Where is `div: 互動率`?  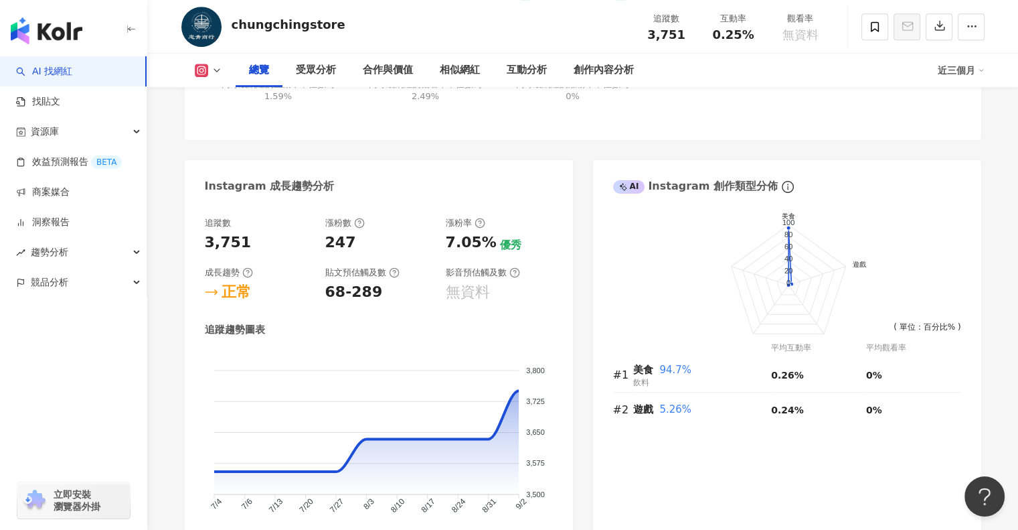
div: 互動率 is located at coordinates (734, 19).